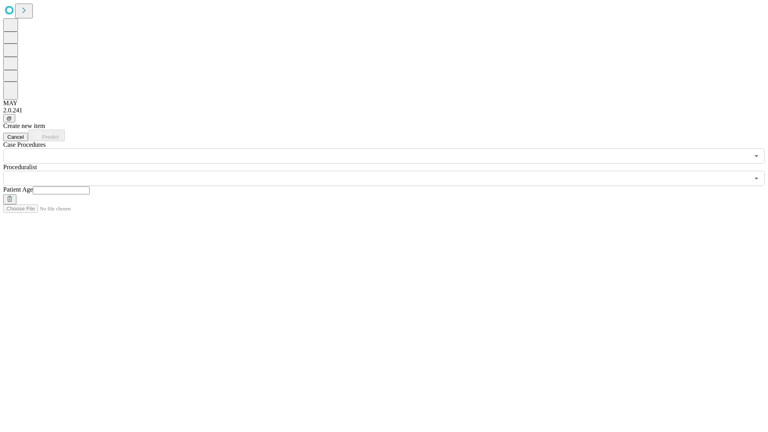  Describe the element at coordinates (50, 137) in the screenshot. I see `span: Predict` at that location.